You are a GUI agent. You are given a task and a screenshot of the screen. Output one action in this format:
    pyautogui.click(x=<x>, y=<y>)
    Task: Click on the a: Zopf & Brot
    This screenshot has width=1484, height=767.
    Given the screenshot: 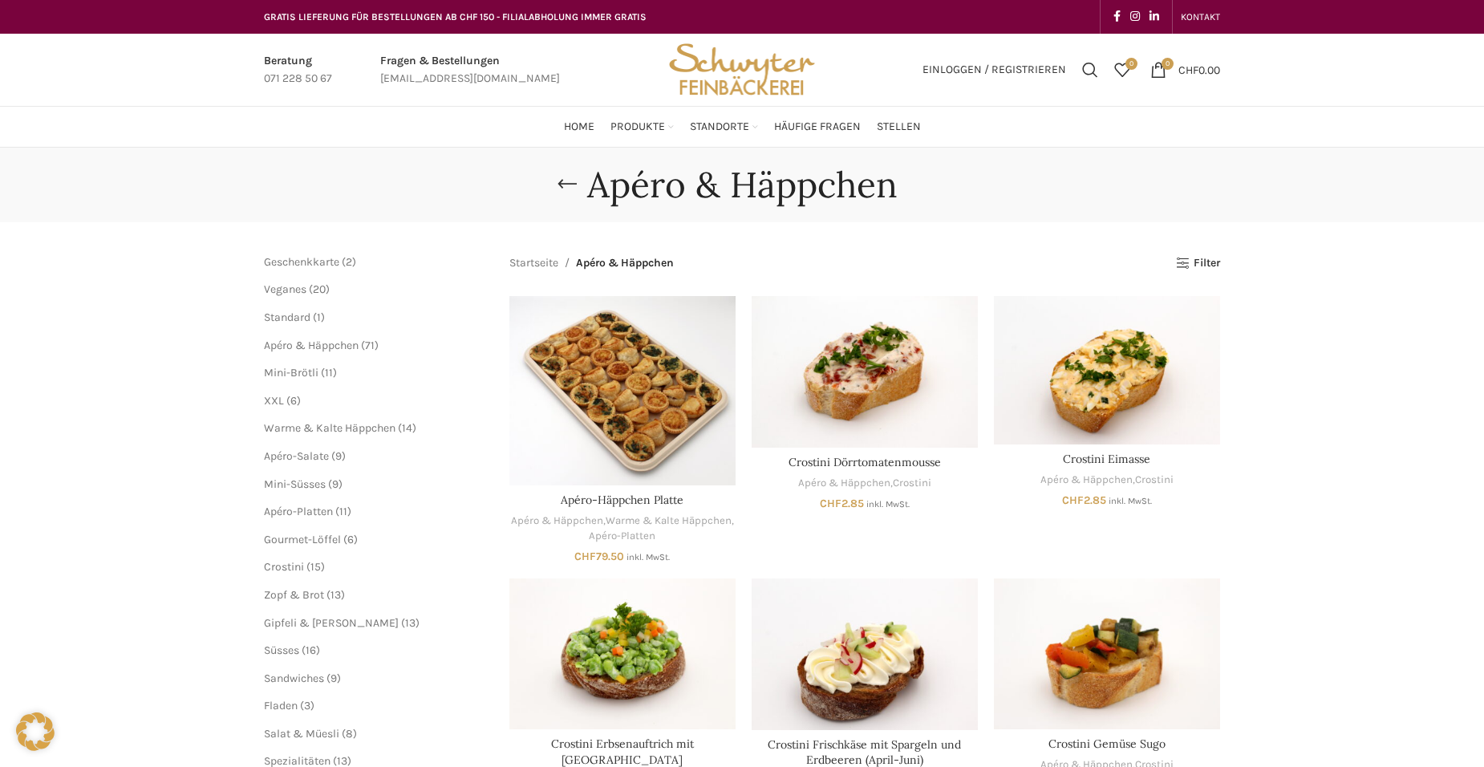 What is the action you would take?
    pyautogui.click(x=294, y=594)
    